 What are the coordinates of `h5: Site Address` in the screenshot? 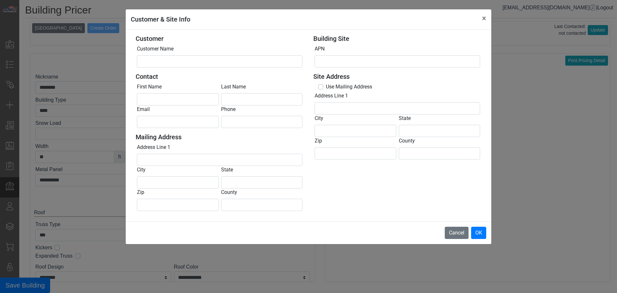 It's located at (397, 77).